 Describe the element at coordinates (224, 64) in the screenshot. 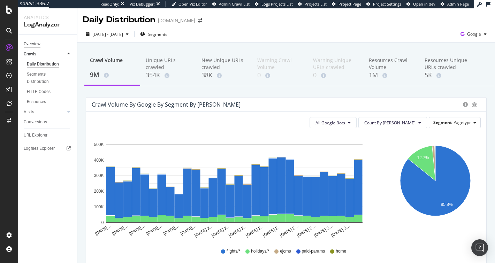

I see `div: New Unique URLs crawled` at that location.